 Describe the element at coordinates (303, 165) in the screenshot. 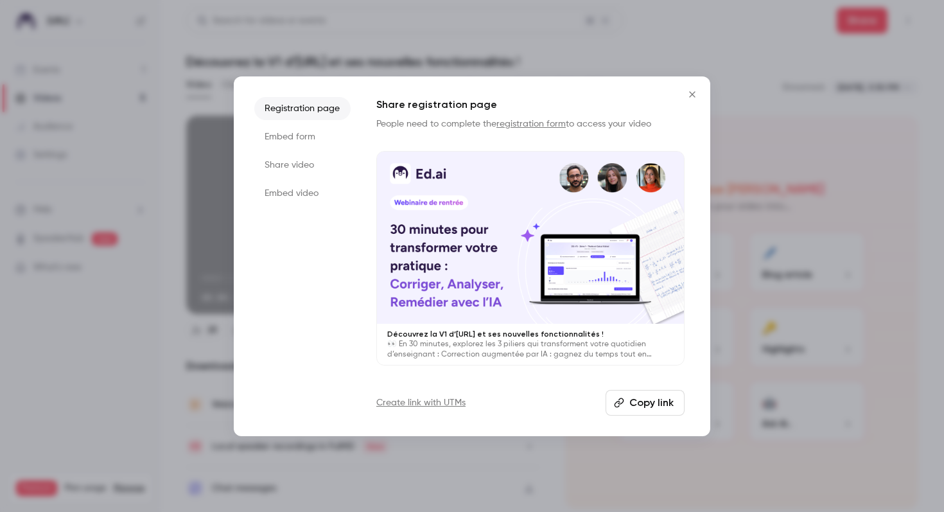

I see `li: Share video` at that location.